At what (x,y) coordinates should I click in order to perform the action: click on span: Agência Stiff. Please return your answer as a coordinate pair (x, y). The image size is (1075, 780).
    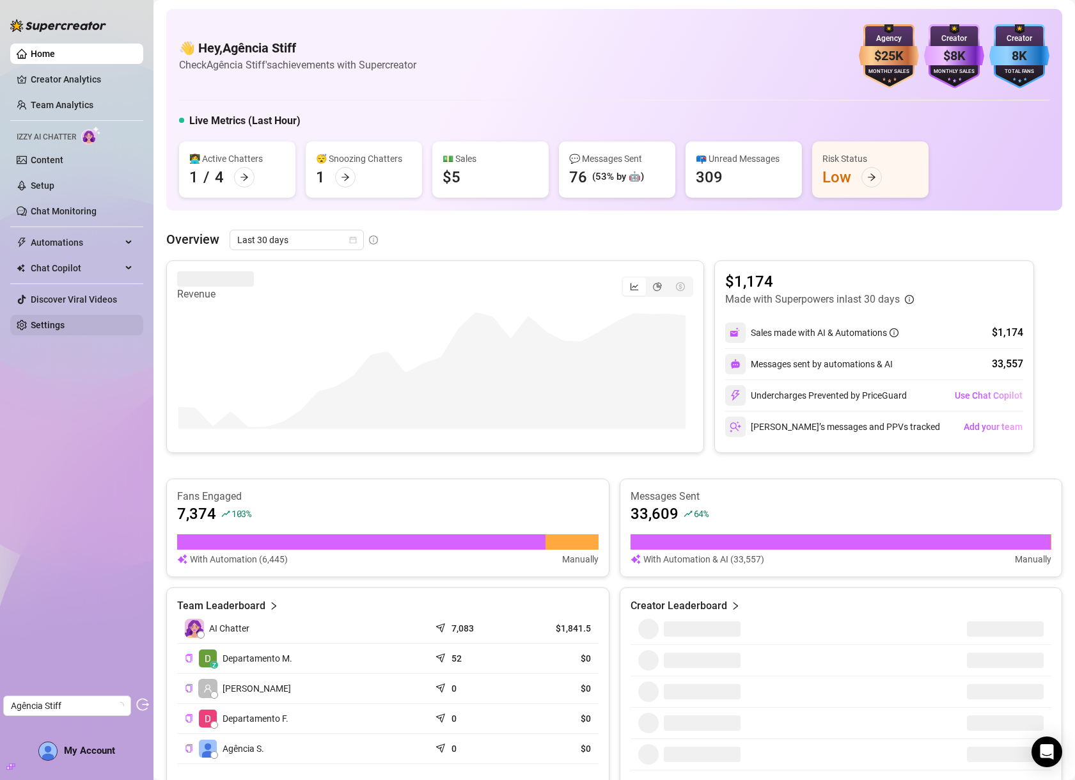
    Looking at the image, I should click on (67, 706).